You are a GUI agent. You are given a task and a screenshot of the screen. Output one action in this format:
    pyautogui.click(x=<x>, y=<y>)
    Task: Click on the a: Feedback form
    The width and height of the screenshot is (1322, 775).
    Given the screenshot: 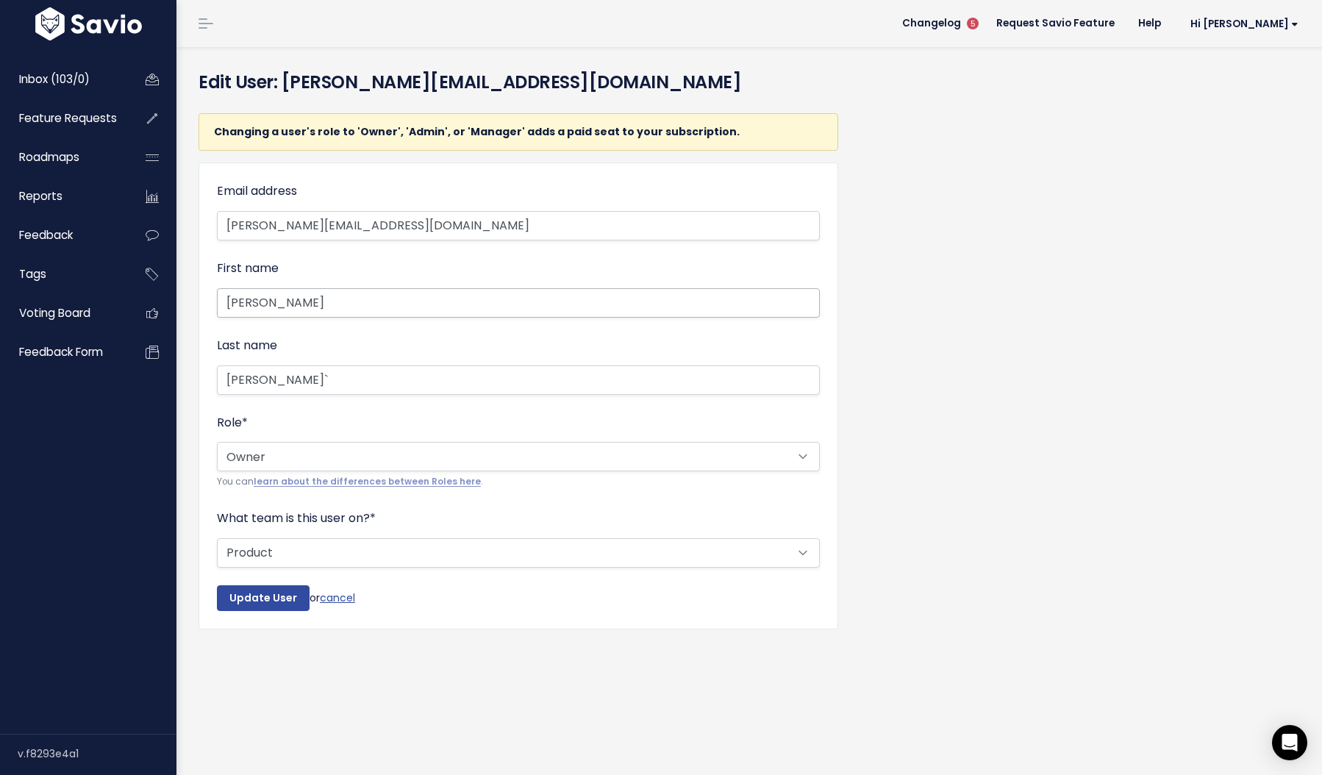 What is the action you would take?
    pyautogui.click(x=63, y=352)
    